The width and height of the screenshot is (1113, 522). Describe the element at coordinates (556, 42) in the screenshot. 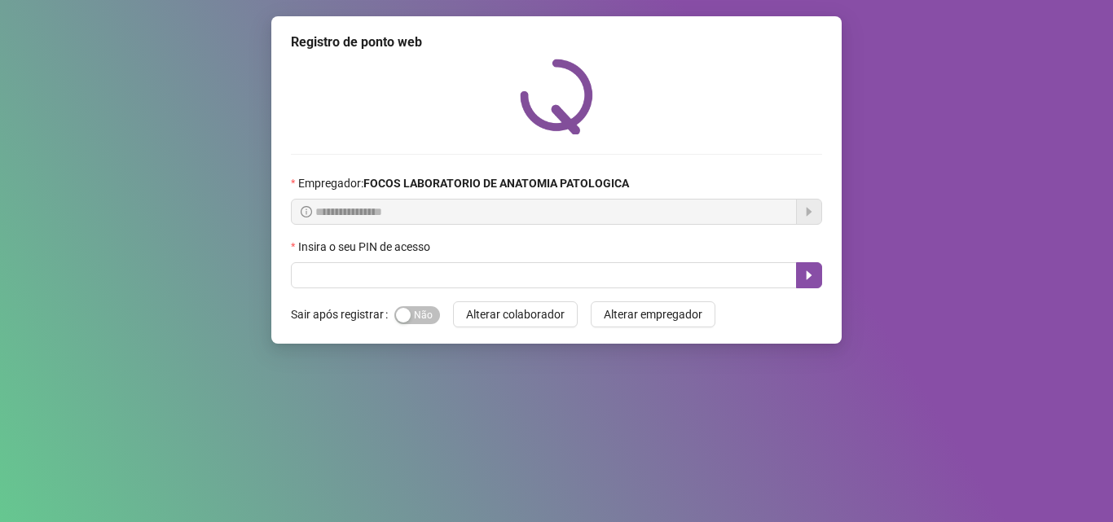

I see `div: Registro de ponto web` at that location.